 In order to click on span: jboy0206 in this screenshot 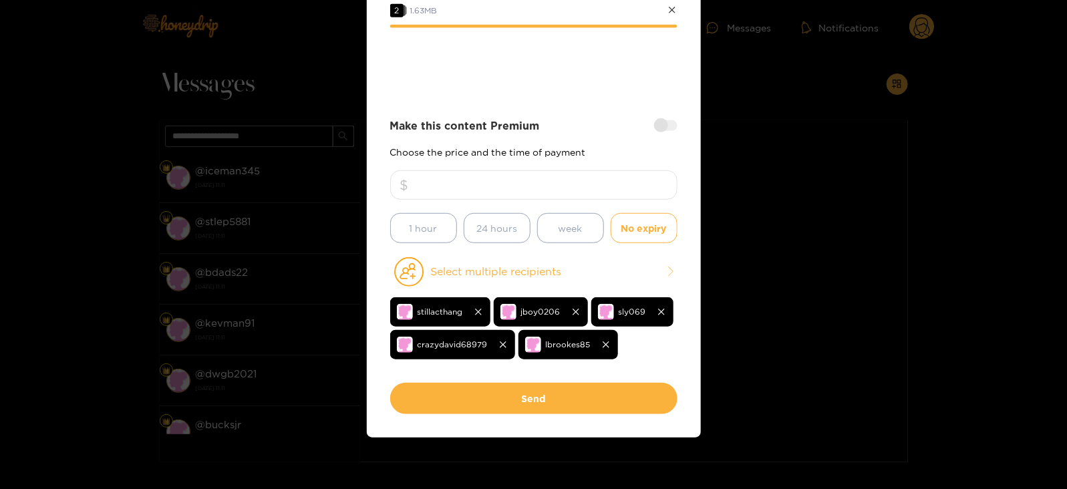, I will do `click(541, 311)`.